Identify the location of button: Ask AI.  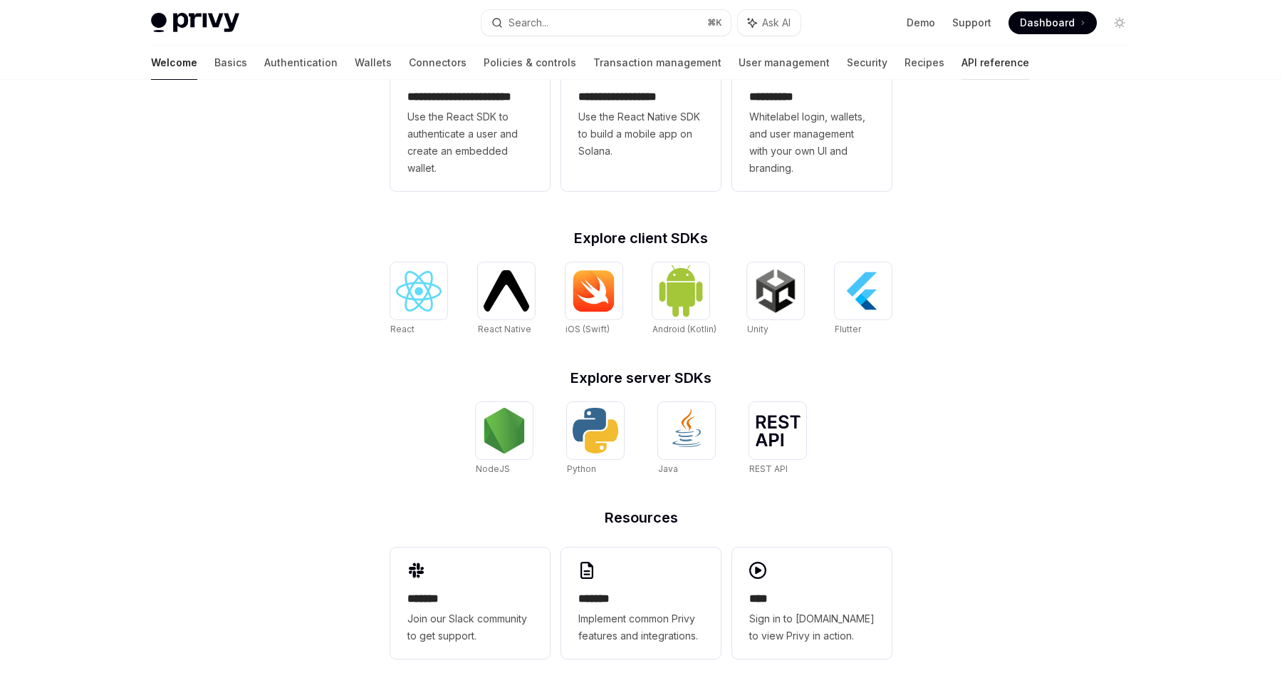
(769, 23).